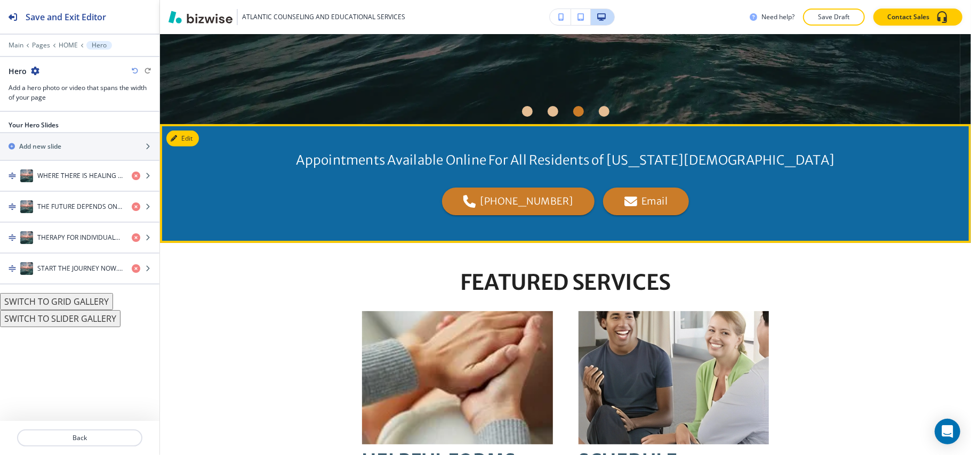 This screenshot has width=971, height=455. I want to click on h2: Hero, so click(18, 71).